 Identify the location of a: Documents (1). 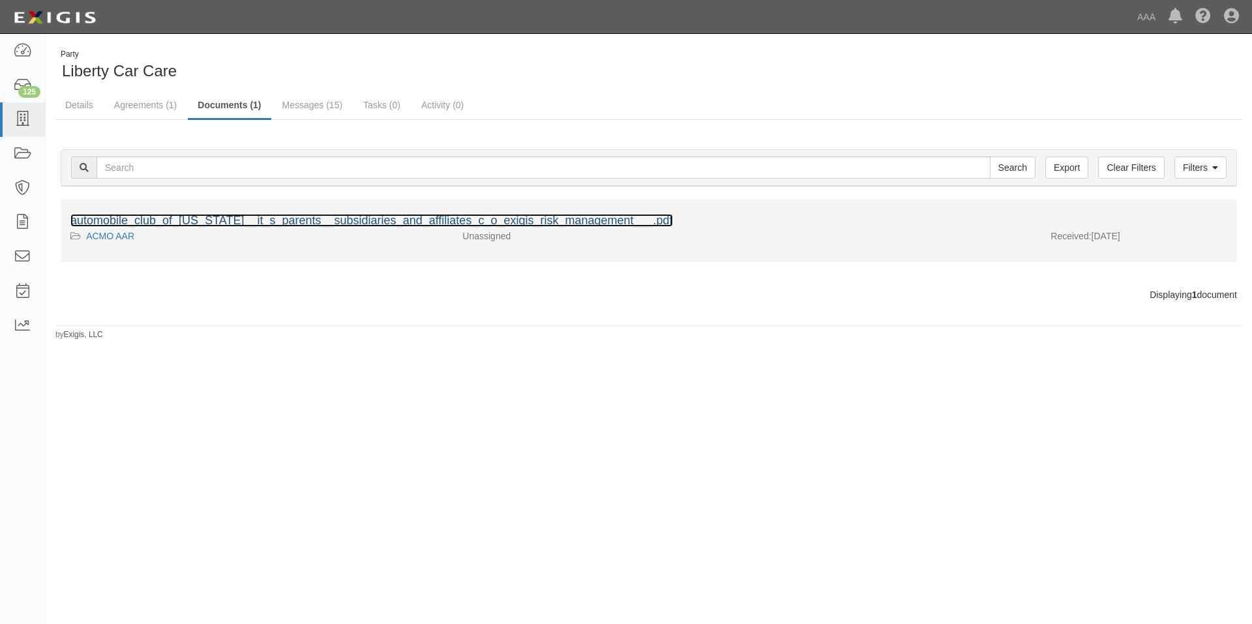
(229, 106).